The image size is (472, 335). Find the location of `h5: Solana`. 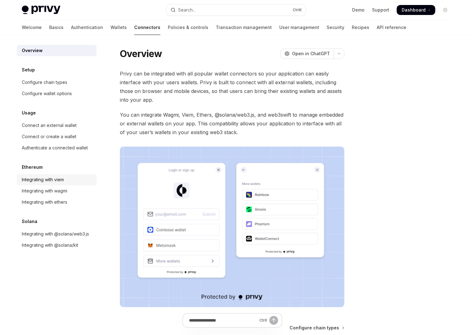

h5: Solana is located at coordinates (30, 221).